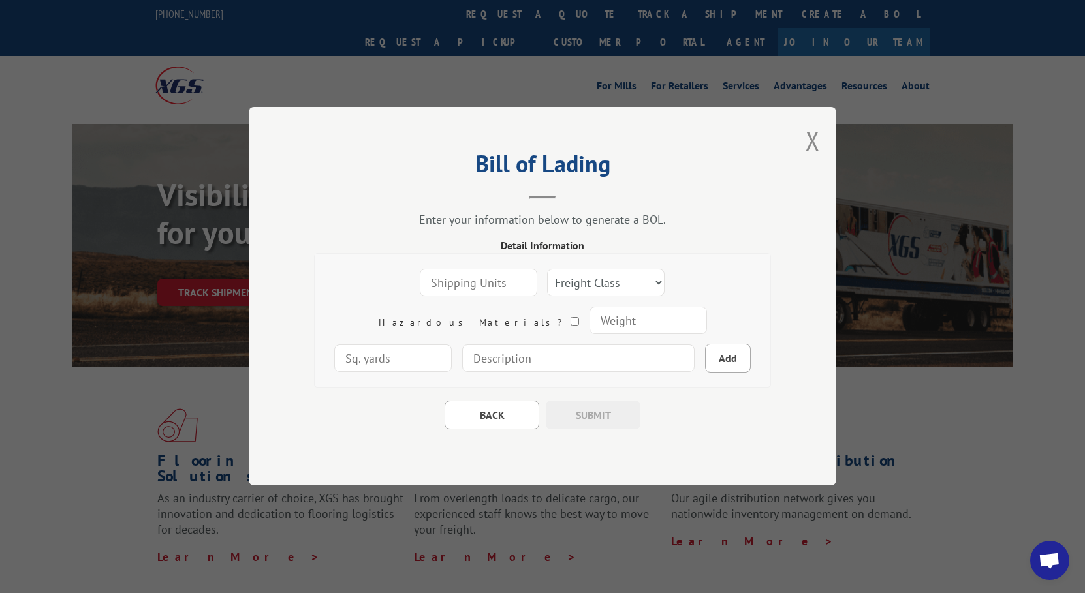  What do you see at coordinates (479, 283) in the screenshot?
I see `input: Shipping Units` at bounding box center [479, 283].